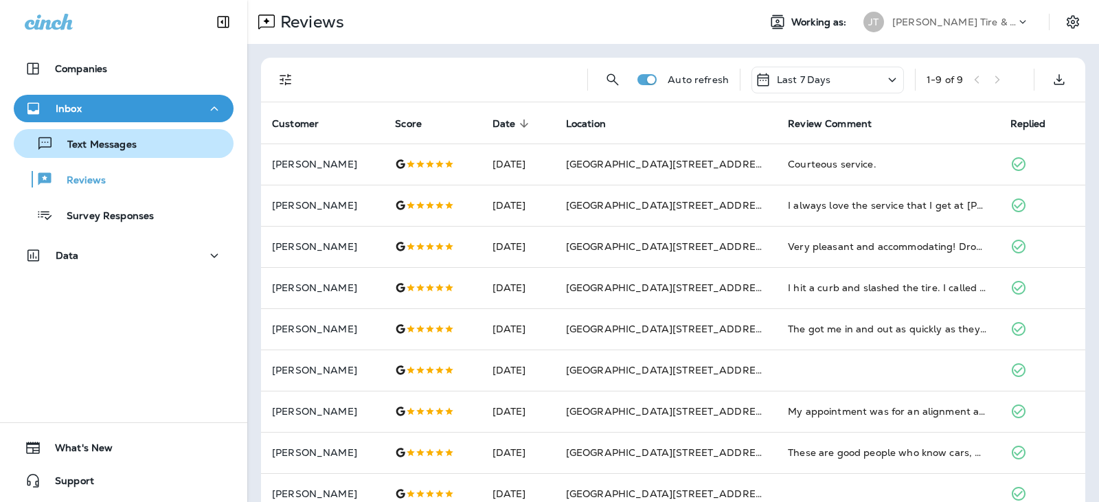 The height and width of the screenshot is (502, 1099). What do you see at coordinates (698, 80) in the screenshot?
I see `p: Auto refresh` at bounding box center [698, 80].